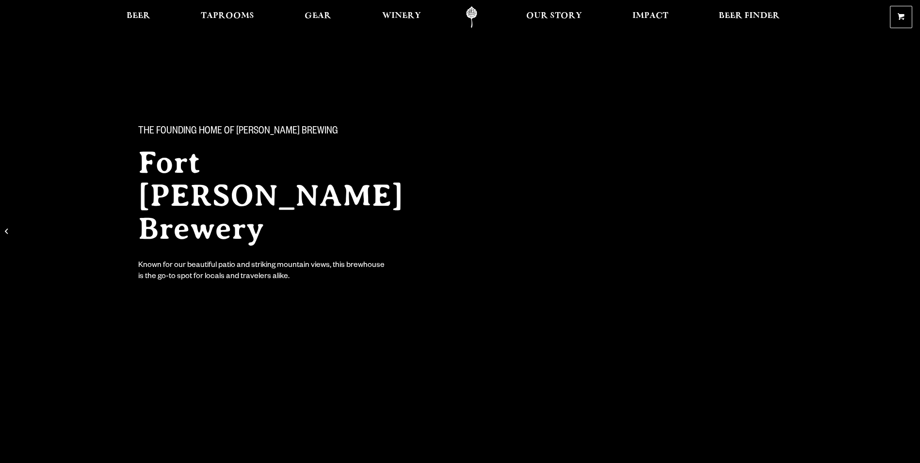 This screenshot has height=463, width=920. What do you see at coordinates (650, 16) in the screenshot?
I see `span: Impact` at bounding box center [650, 16].